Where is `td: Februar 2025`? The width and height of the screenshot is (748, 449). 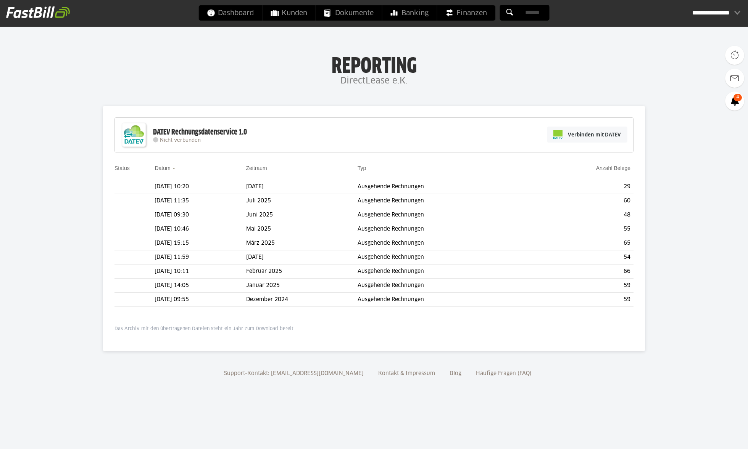 td: Februar 2025 is located at coordinates (302, 272).